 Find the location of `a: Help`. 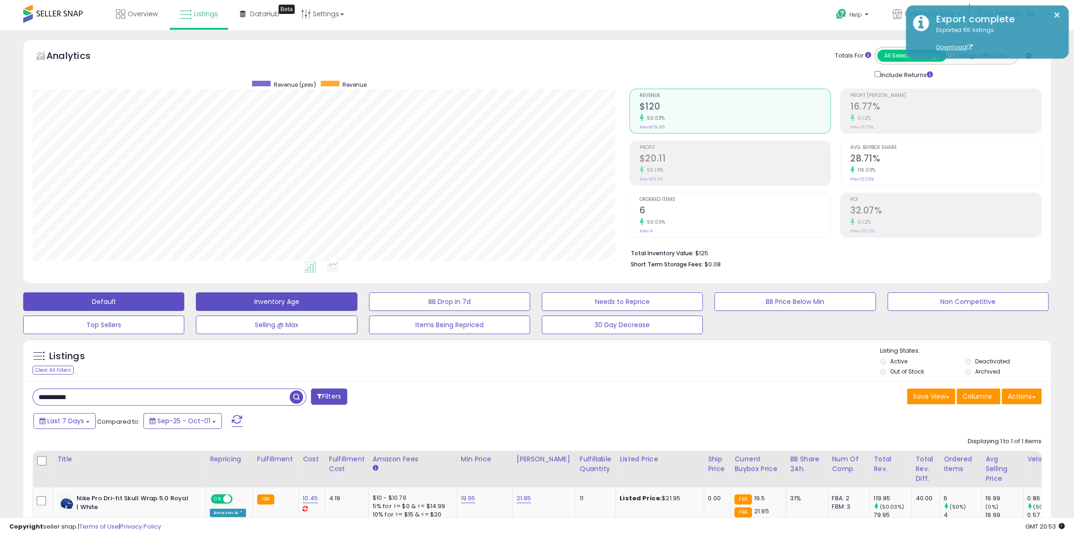

a: Help is located at coordinates (853, 16).